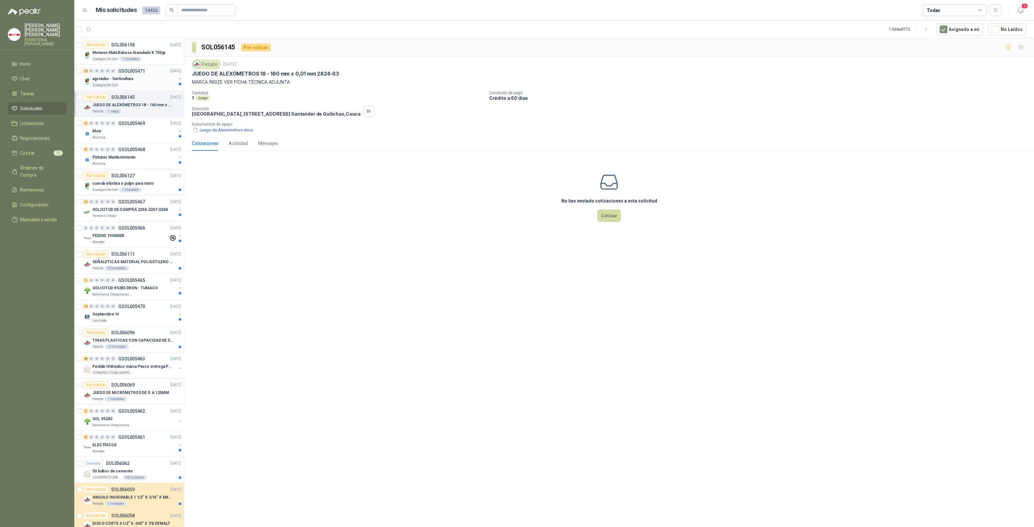  I want to click on h3: No has enviado cotizaciones a esta solicitud, so click(609, 201).